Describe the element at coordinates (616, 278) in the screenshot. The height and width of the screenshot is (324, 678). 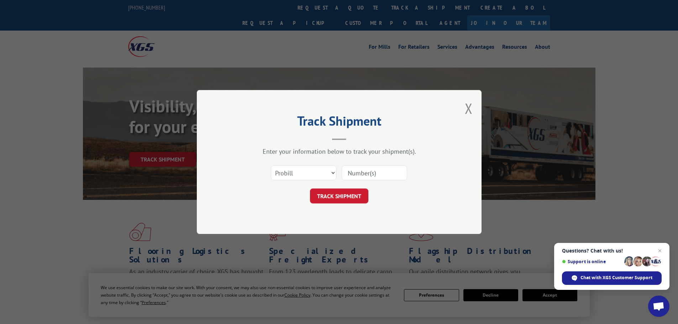
I see `span: Chat with XGS Customer Support` at that location.